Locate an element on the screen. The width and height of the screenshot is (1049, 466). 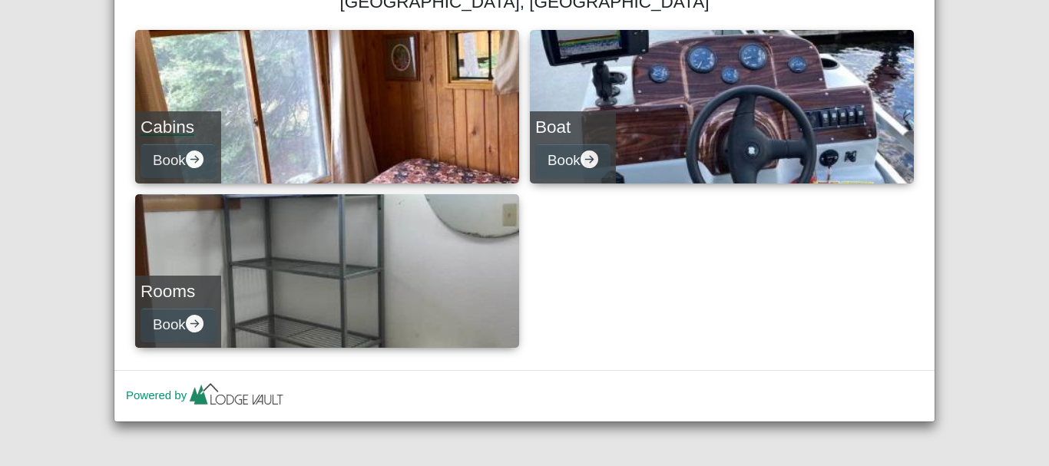
a: Powered by is located at coordinates (206, 395).